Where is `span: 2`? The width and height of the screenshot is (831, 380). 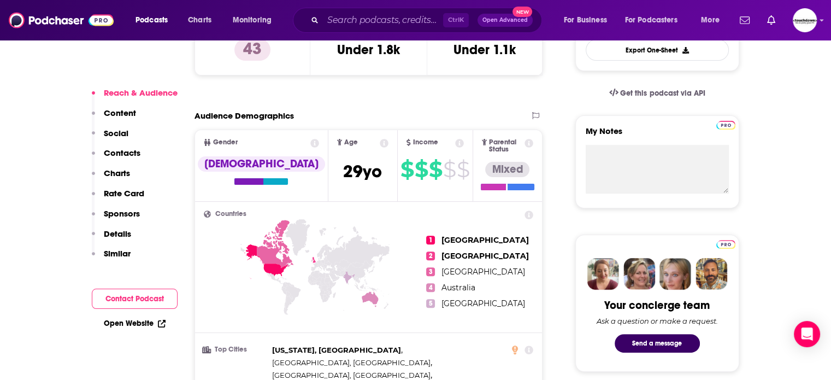
span: 2 is located at coordinates (430, 256).